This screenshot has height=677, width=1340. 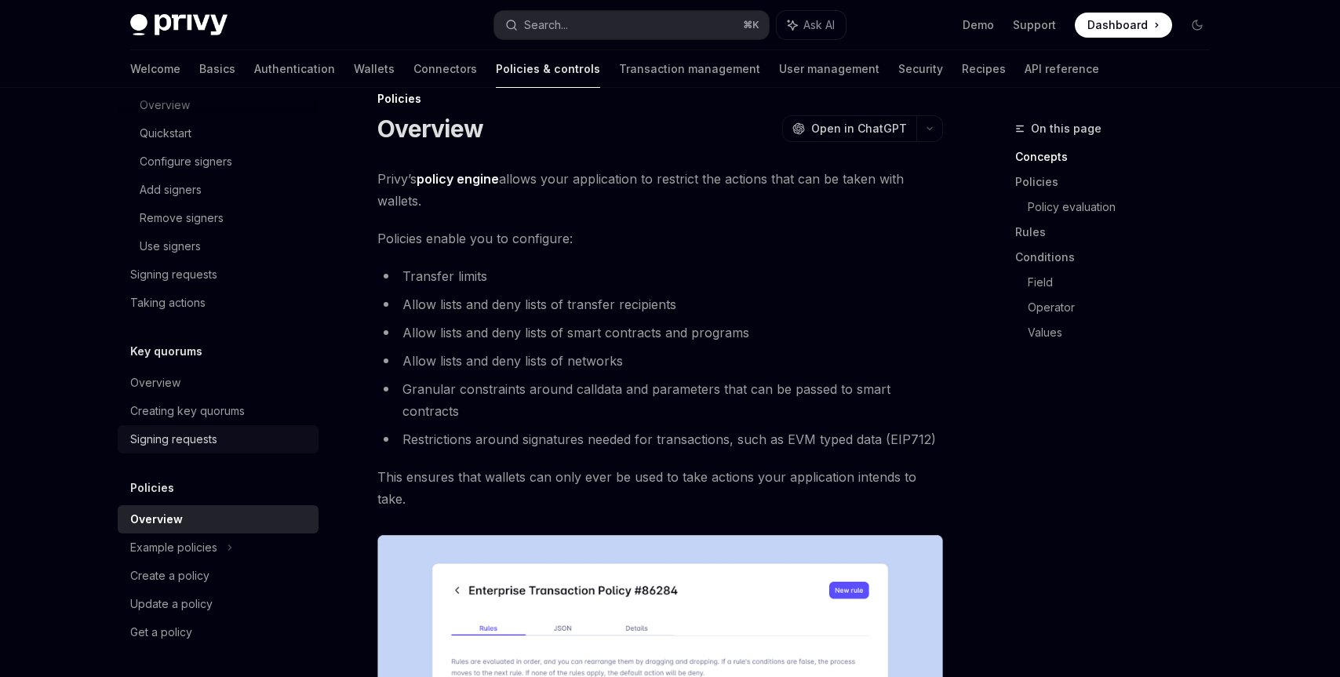 I want to click on a: User management, so click(x=829, y=69).